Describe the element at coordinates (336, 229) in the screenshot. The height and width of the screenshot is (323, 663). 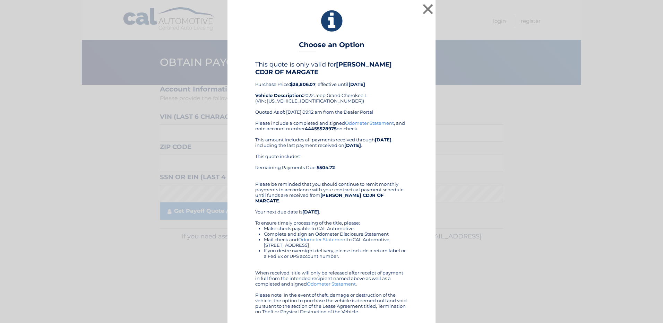
I see `li: Make check payable to CAL Automotive` at that location.